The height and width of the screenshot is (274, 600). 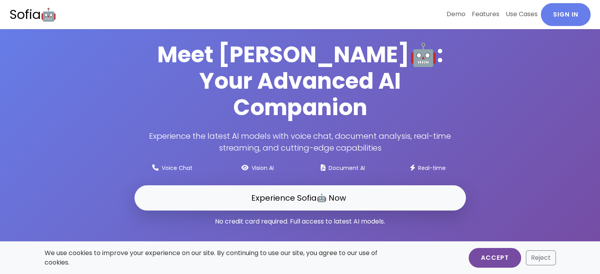 I want to click on a: Demo, so click(x=456, y=14).